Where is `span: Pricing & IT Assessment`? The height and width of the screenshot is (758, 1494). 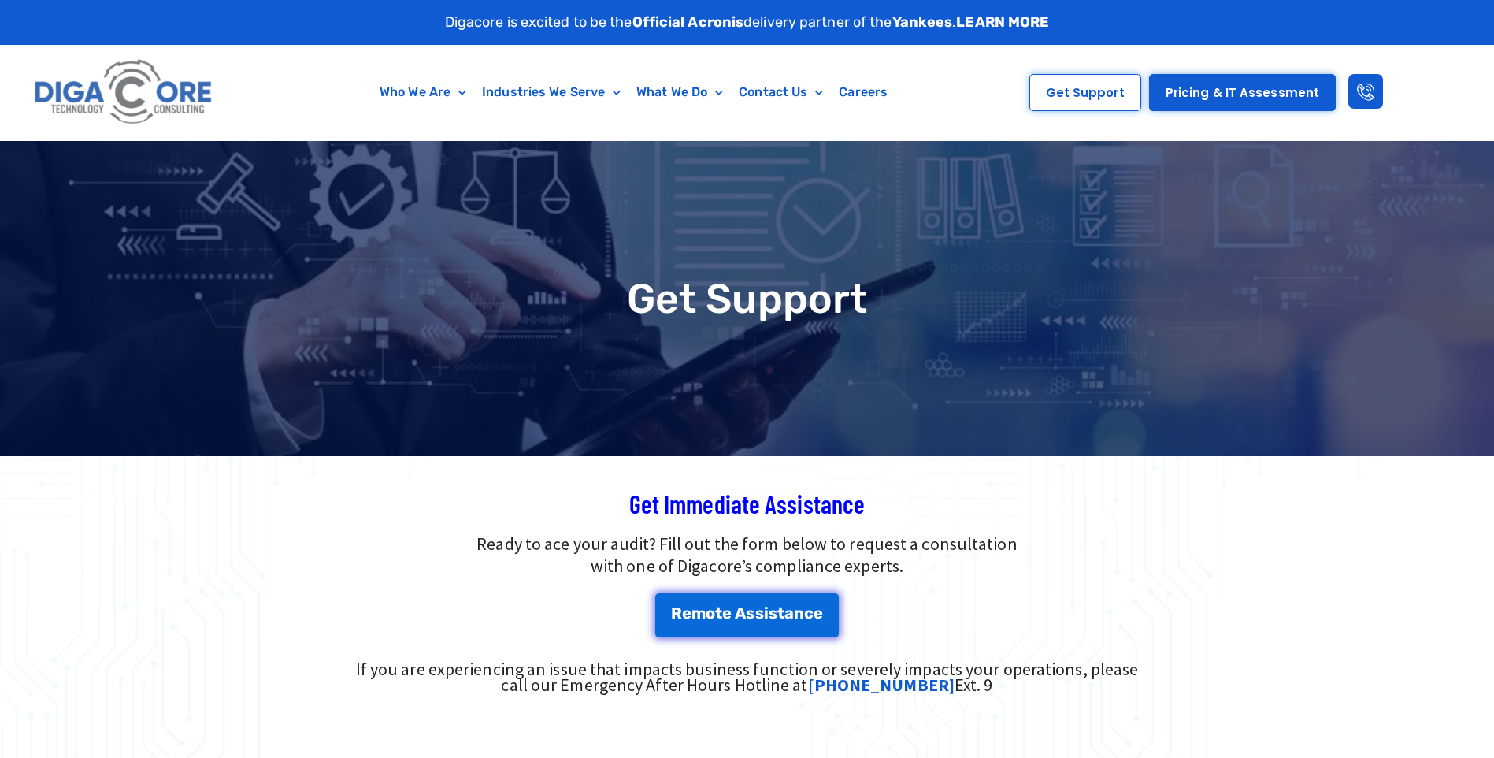
span: Pricing & IT Assessment is located at coordinates (1242, 92).